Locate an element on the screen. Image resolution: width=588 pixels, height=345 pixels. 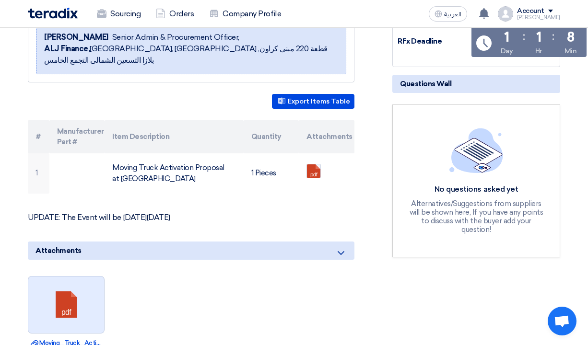
b: ALJ Finance, is located at coordinates (67, 48).